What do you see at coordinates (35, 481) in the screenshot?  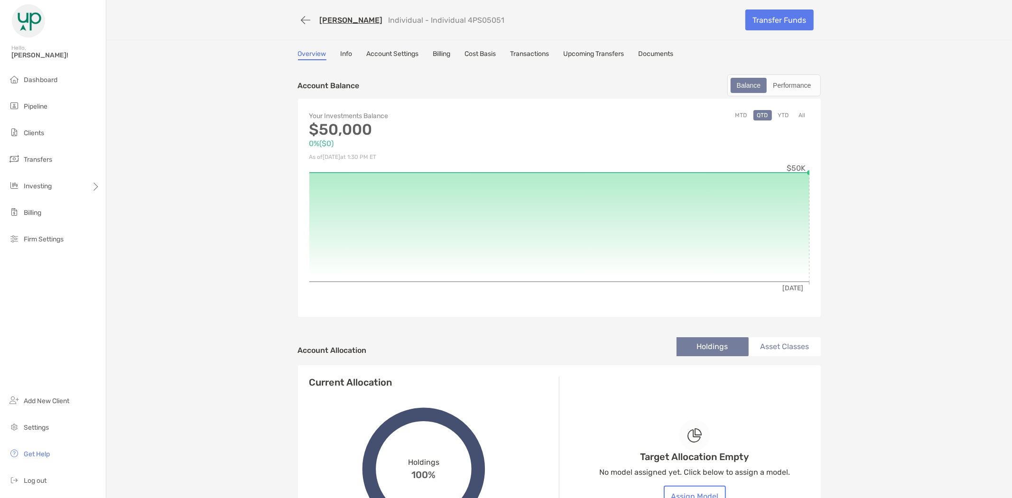 I see `span: Log out` at bounding box center [35, 481].